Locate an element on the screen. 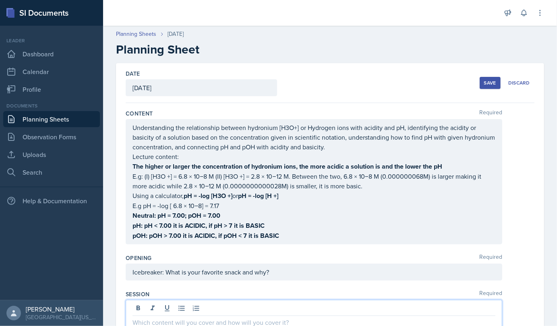 The image size is (557, 326). label: Content is located at coordinates (139, 114).